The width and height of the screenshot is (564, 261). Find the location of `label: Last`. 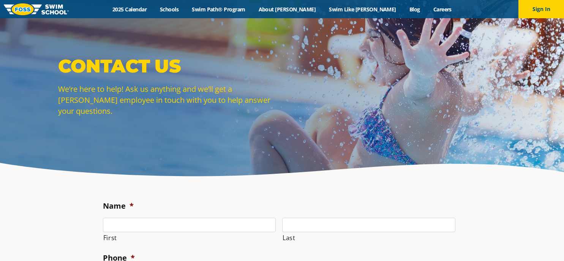

label: Last is located at coordinates (369, 238).